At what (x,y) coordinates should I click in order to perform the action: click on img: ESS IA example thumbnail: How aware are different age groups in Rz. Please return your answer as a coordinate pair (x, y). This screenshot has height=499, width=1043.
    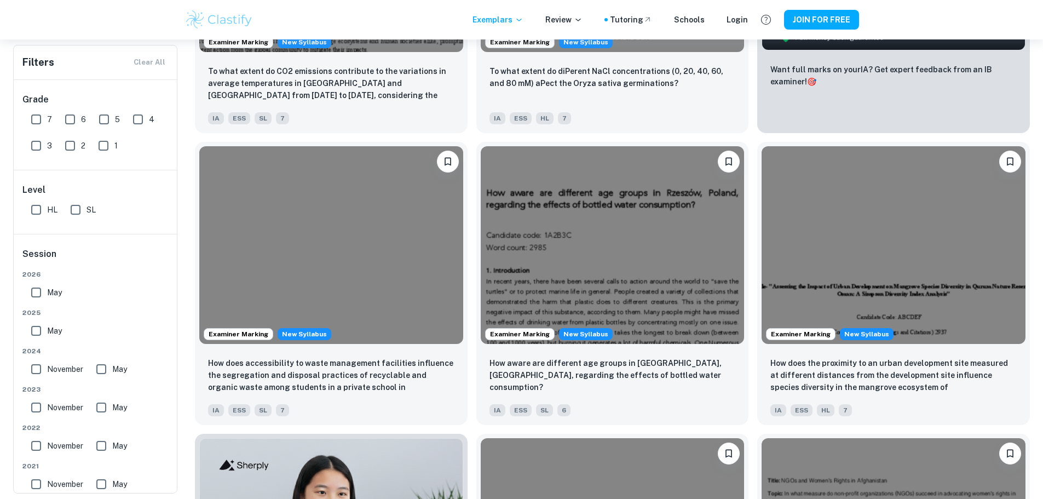
    Looking at the image, I should click on (613, 245).